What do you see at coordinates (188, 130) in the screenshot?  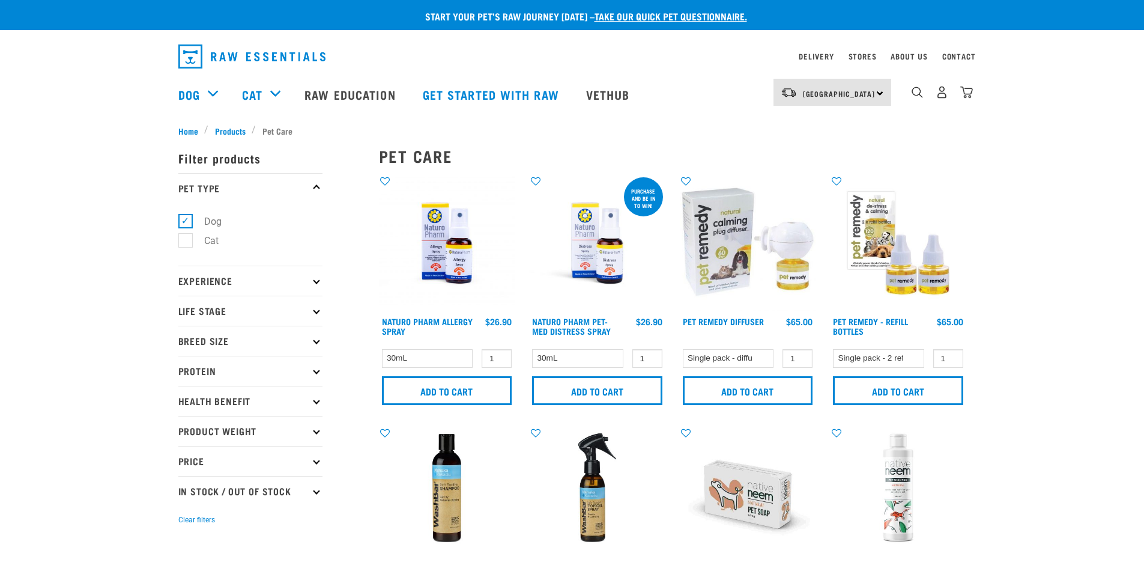 I see `span: Home` at bounding box center [188, 130].